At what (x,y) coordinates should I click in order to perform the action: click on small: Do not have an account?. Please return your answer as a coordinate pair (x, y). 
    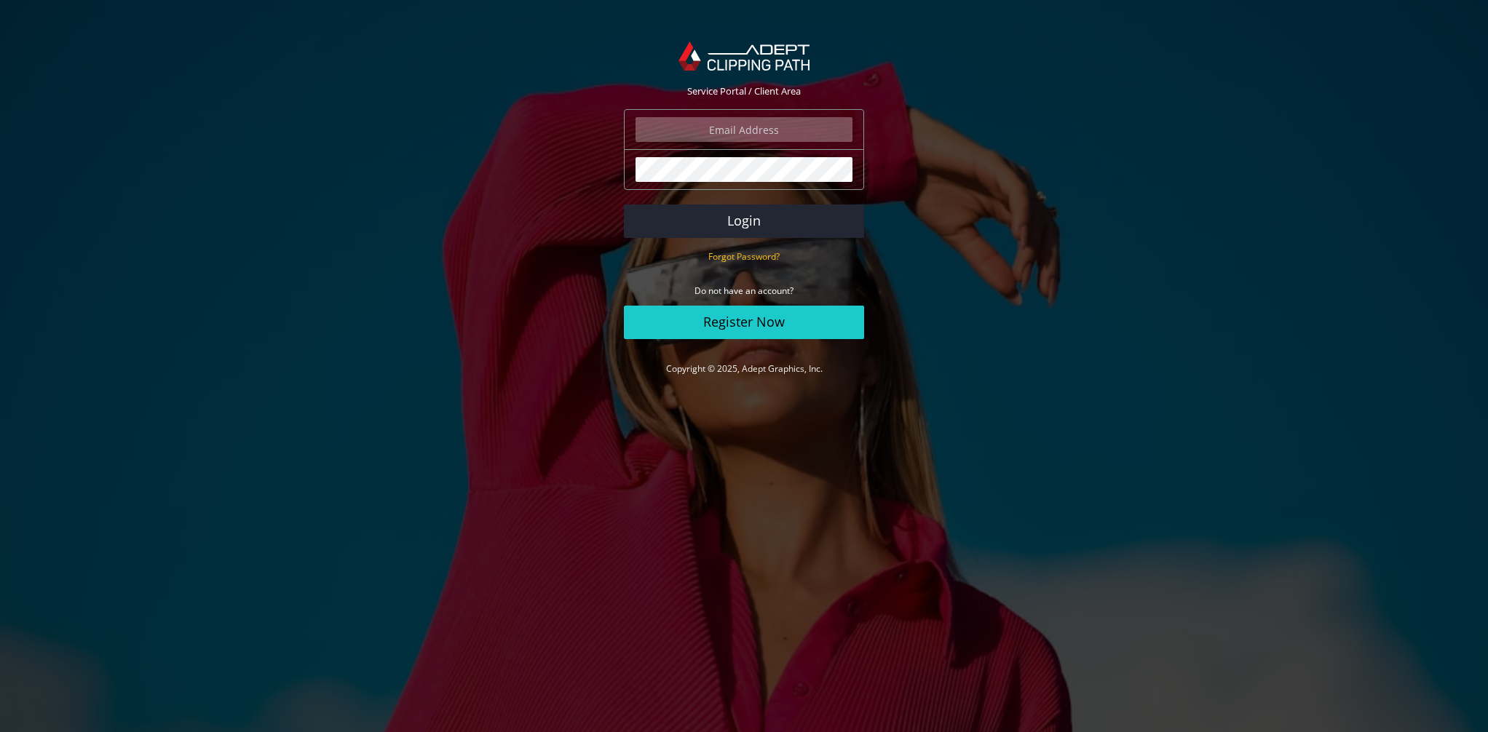
    Looking at the image, I should click on (744, 290).